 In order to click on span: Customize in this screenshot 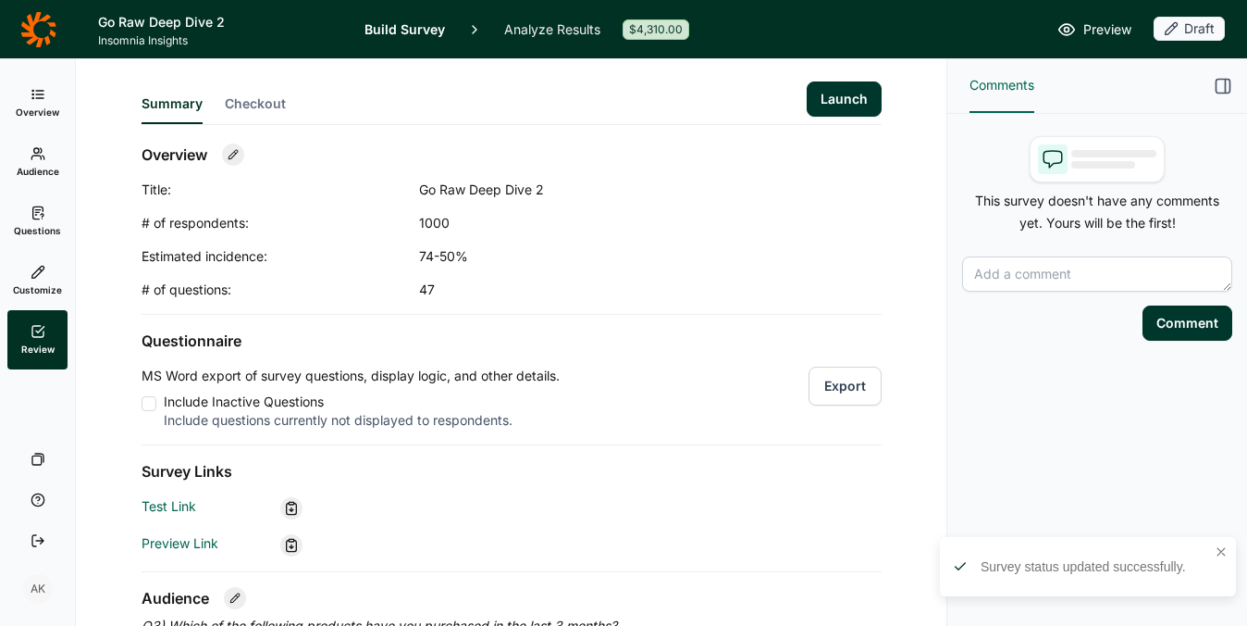, I will do `click(37, 290)`.